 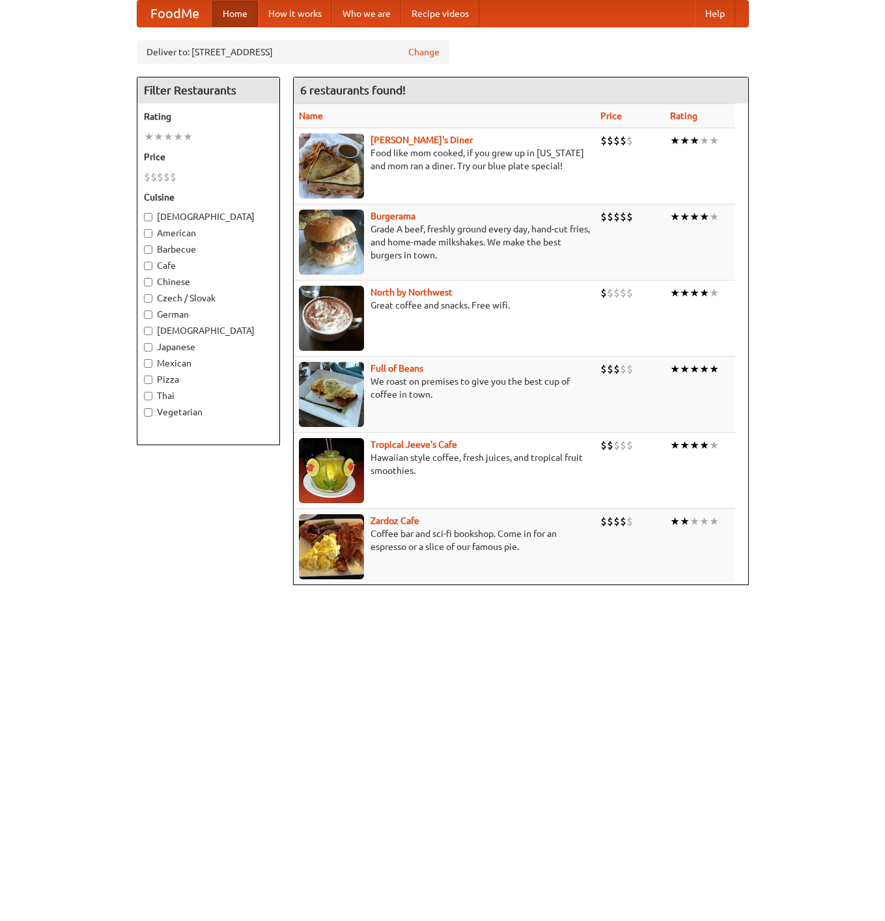 What do you see at coordinates (444, 242) in the screenshot?
I see `p: Grade A beef, freshly ground every day, hand-cut fries, and home-made milkshakes. We make the bes...` at bounding box center [444, 242].